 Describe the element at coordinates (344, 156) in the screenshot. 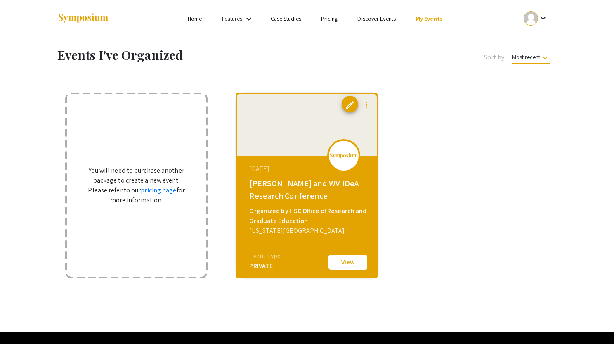

I see `img: logo_v2.png` at that location.